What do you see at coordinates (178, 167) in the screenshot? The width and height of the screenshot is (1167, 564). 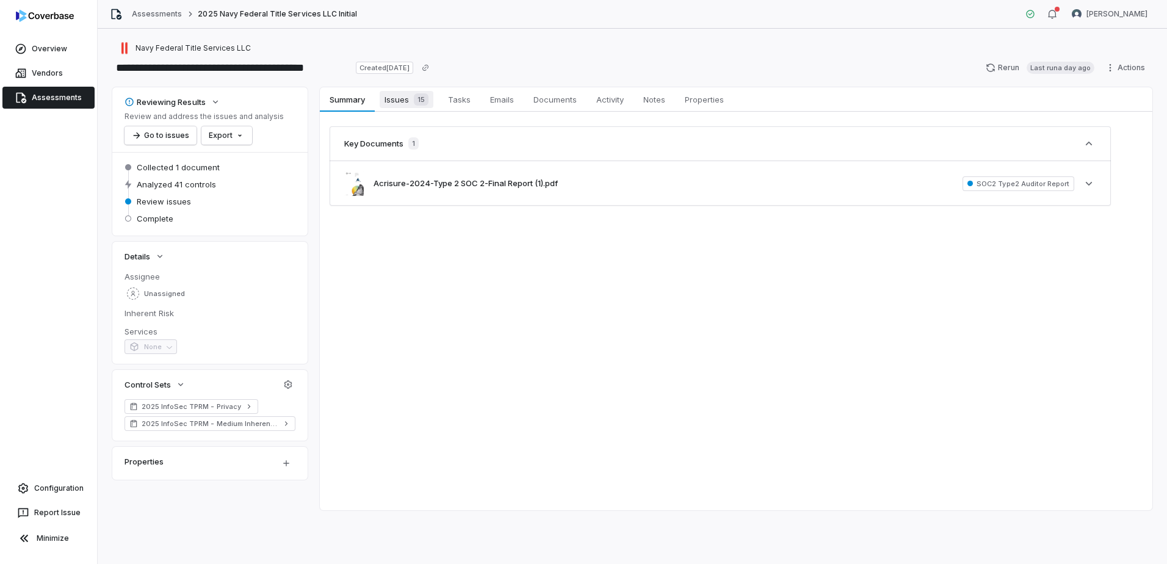 I see `span: Collected 1 document` at bounding box center [178, 167].